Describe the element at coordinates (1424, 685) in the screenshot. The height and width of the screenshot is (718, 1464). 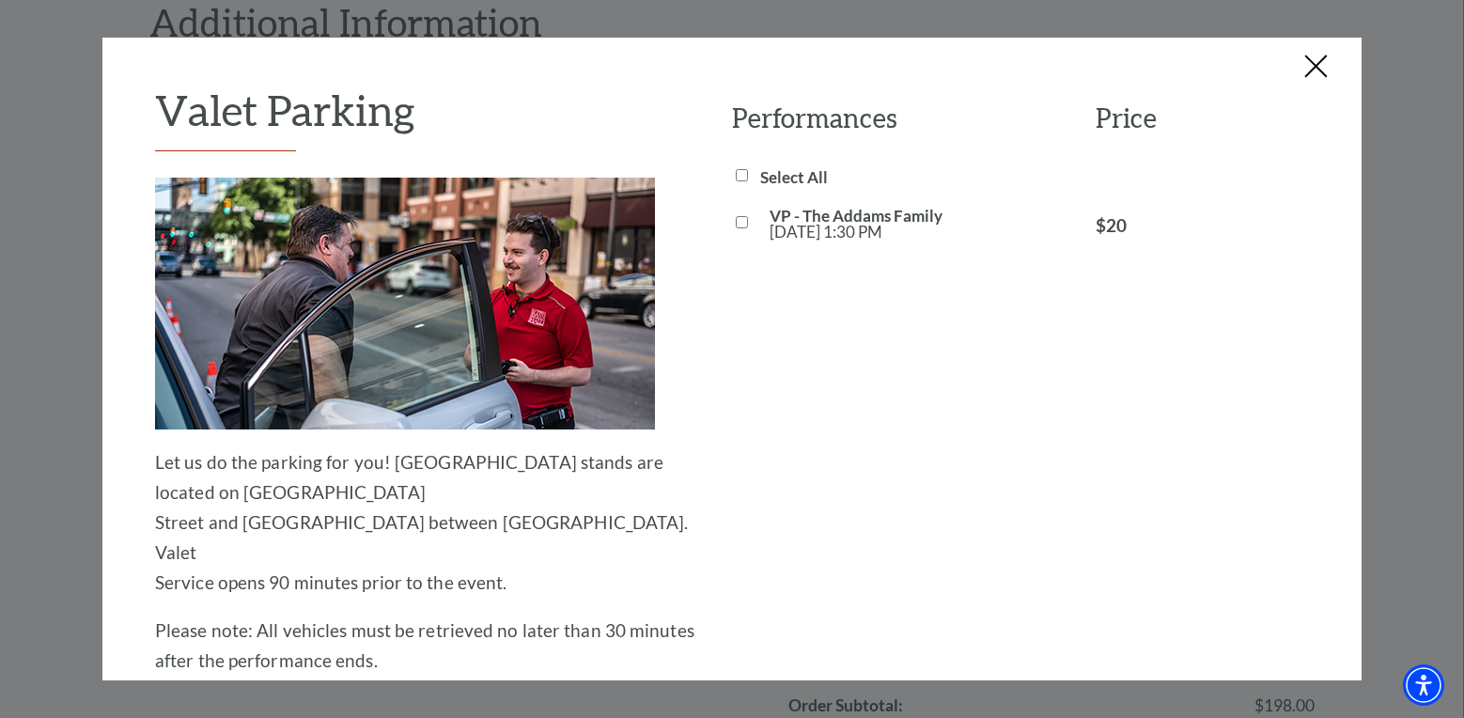
I see `div: Accessibility Menu` at that location.